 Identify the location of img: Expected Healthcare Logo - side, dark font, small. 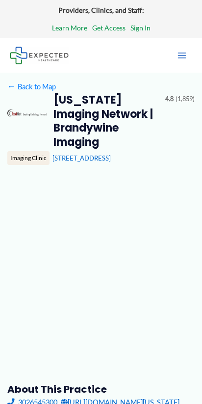
(39, 55).